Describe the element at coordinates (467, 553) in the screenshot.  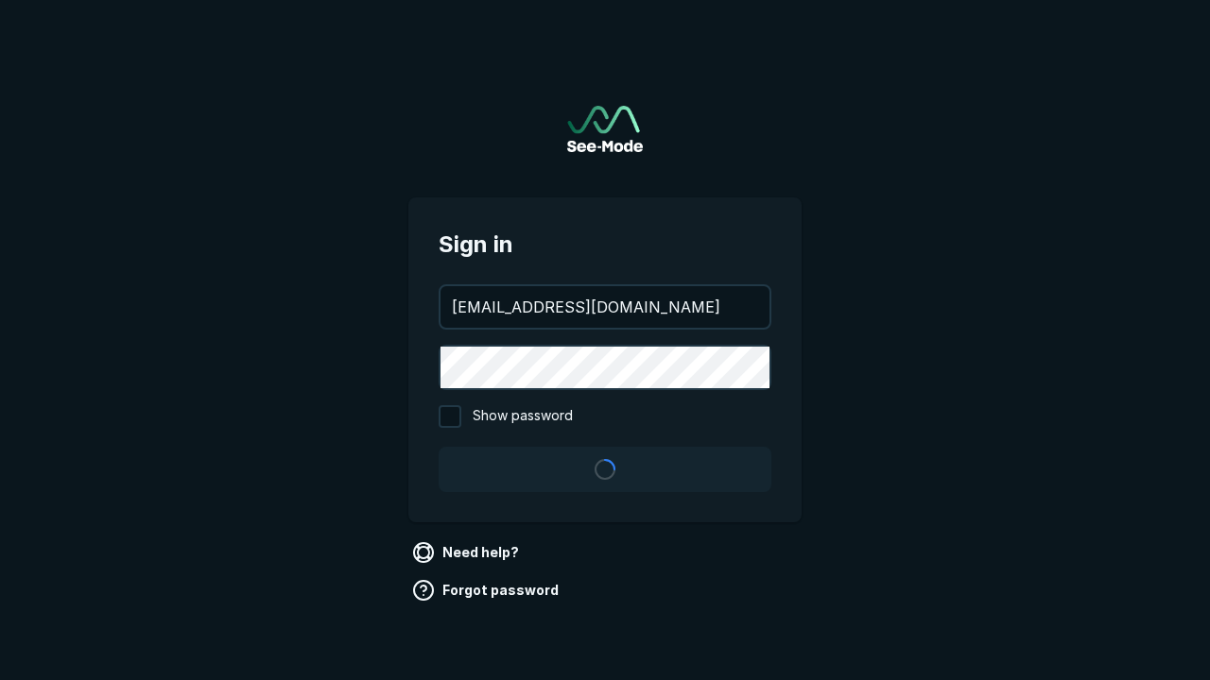
I see `a: Need help?` at that location.